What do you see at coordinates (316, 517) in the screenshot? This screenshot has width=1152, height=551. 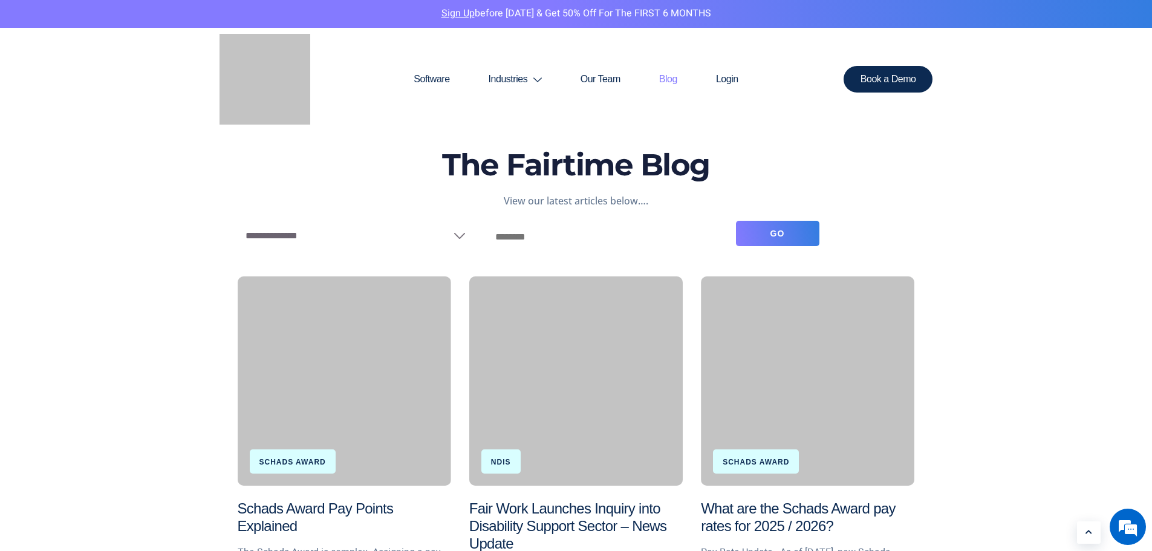 I see `a: Schads Award Pay Points Explained` at bounding box center [316, 517].